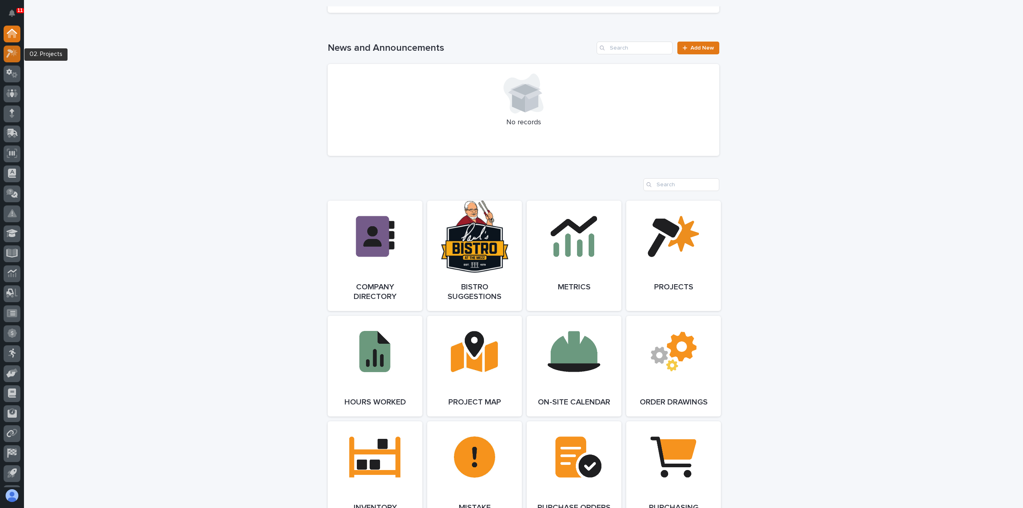 Image resolution: width=1023 pixels, height=508 pixels. What do you see at coordinates (20, 10) in the screenshot?
I see `p: 11` at bounding box center [20, 10].